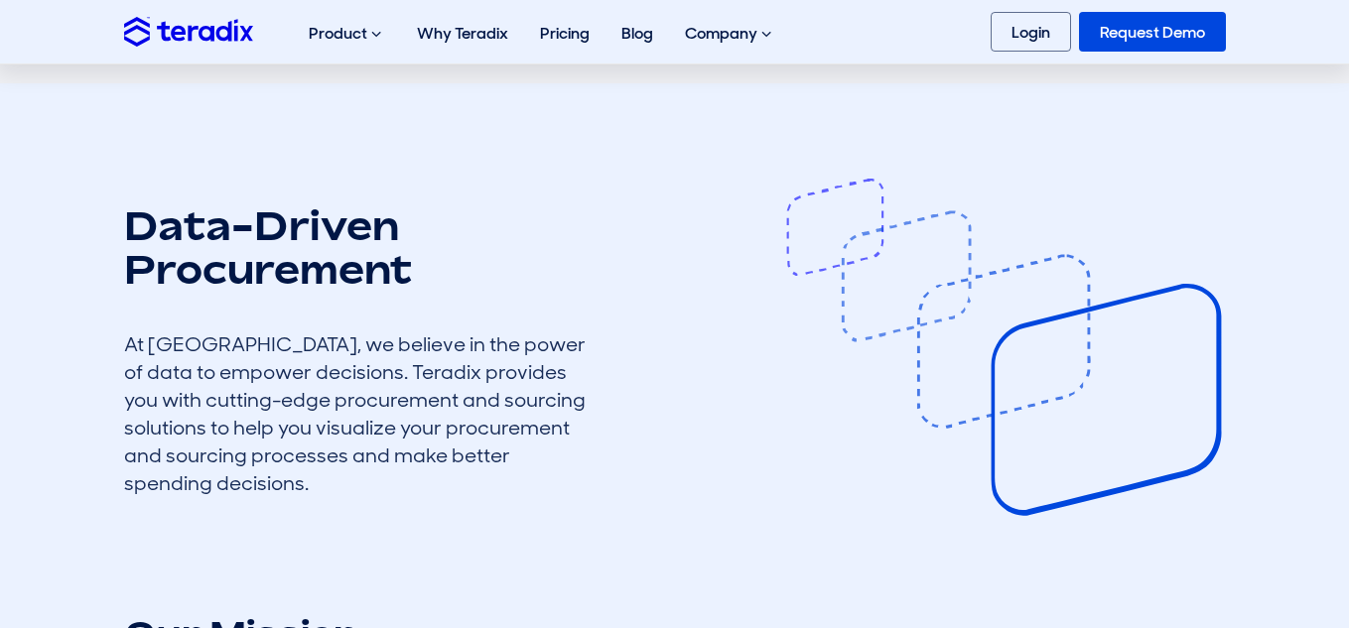 This screenshot has height=628, width=1349. Describe the element at coordinates (1153, 32) in the screenshot. I see `a: Request Demo` at that location.